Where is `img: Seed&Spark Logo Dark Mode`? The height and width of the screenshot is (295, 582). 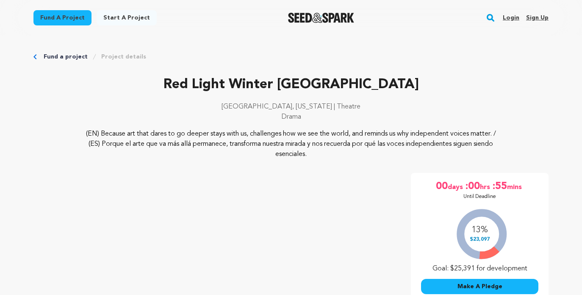
img: Seed&Spark Logo Dark Mode is located at coordinates (321, 18).